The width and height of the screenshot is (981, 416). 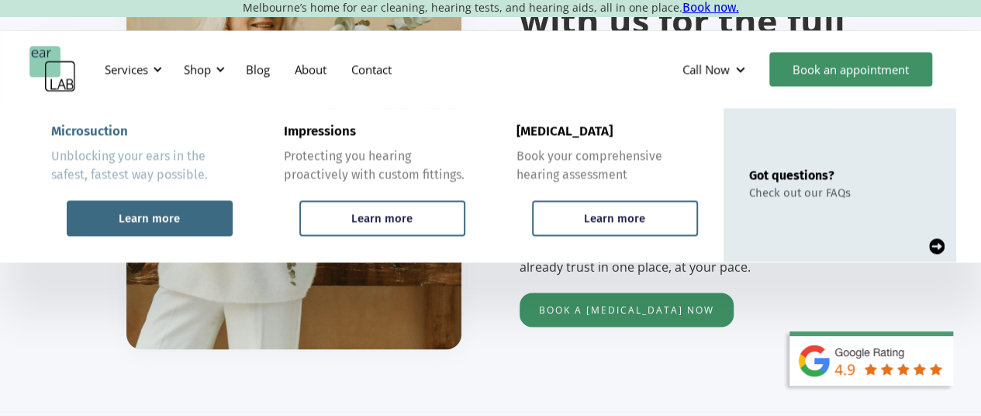 What do you see at coordinates (320, 131) in the screenshot?
I see `div: Impressions` at bounding box center [320, 131].